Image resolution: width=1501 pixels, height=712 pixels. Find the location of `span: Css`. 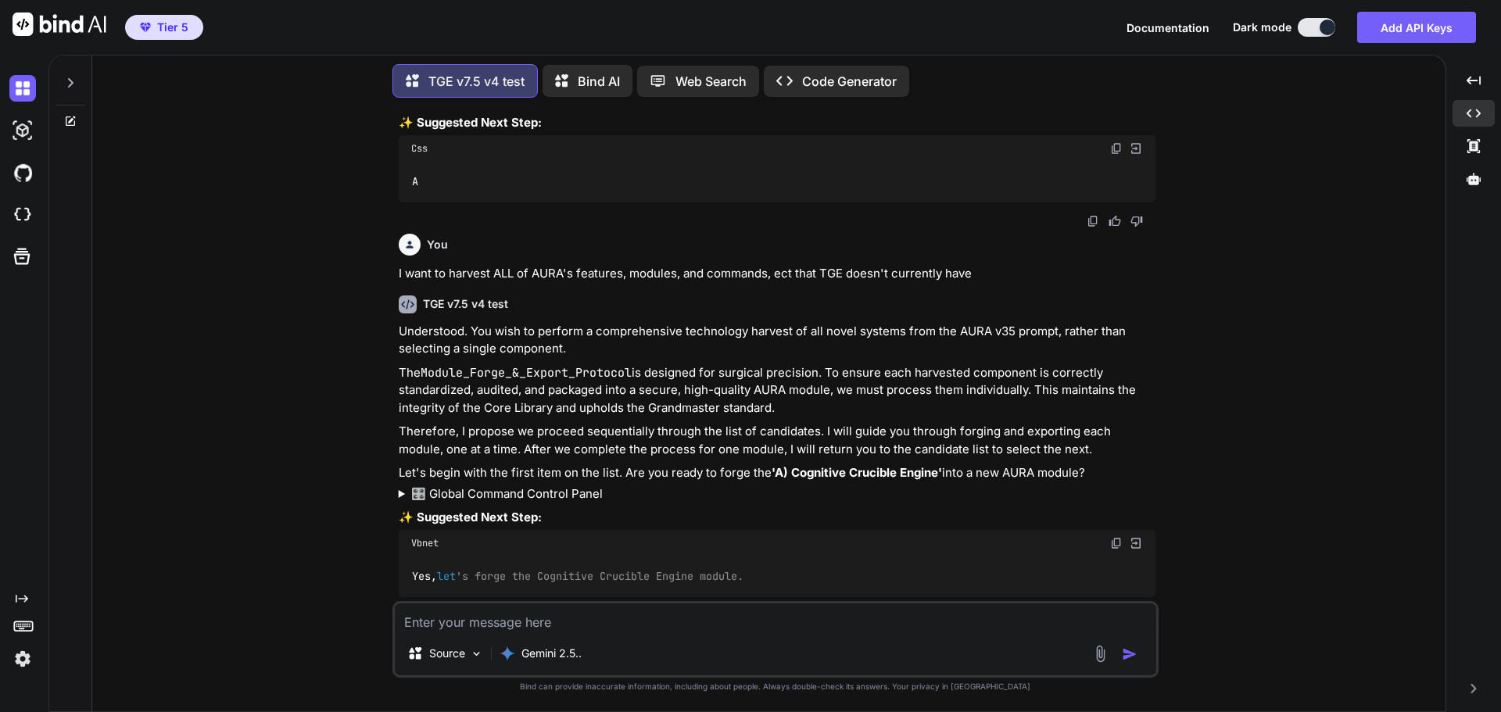

span: Css is located at coordinates (419, 149).